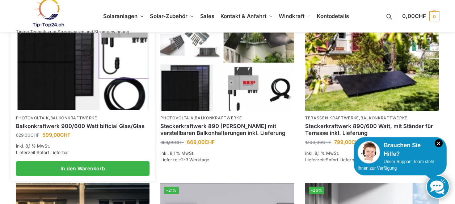 The width and height of the screenshot is (455, 204). What do you see at coordinates (83, 61) in the screenshot?
I see `img: Bificiales Hochleistungsmodul` at bounding box center [83, 61].